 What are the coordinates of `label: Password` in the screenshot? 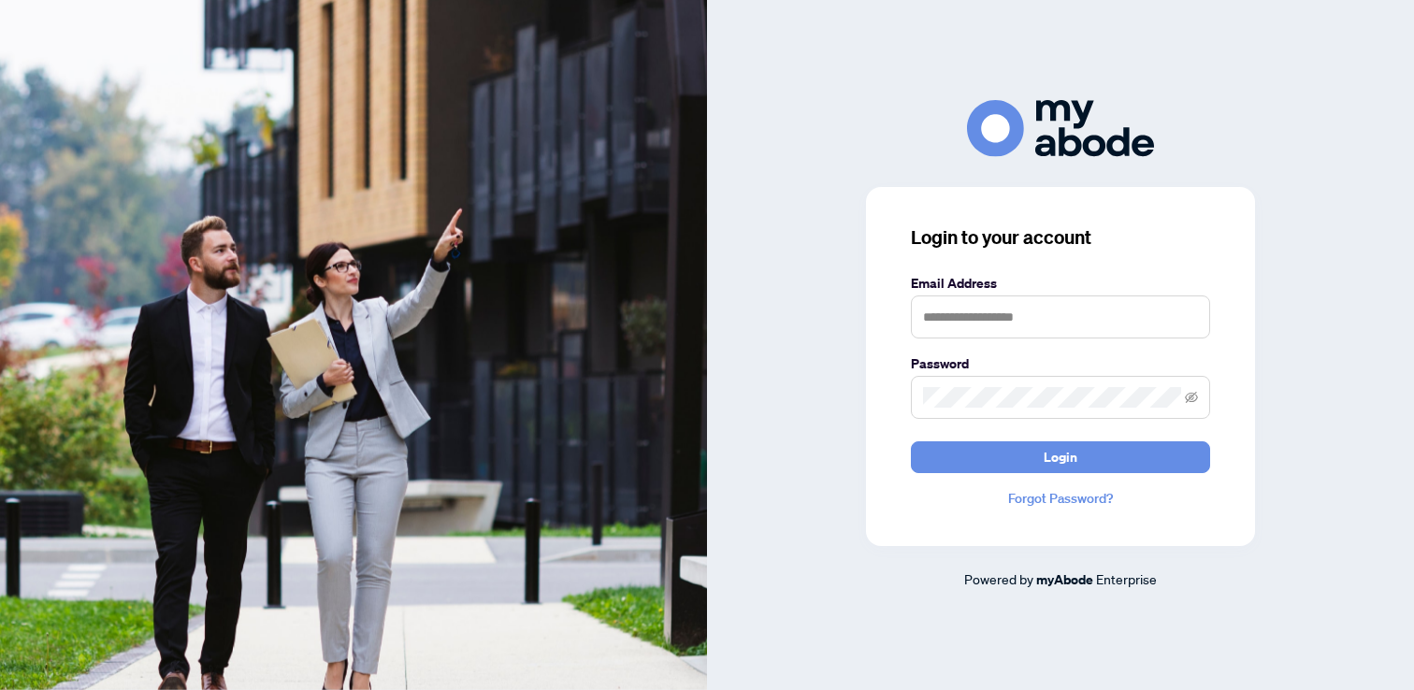 It's located at (1061, 364).